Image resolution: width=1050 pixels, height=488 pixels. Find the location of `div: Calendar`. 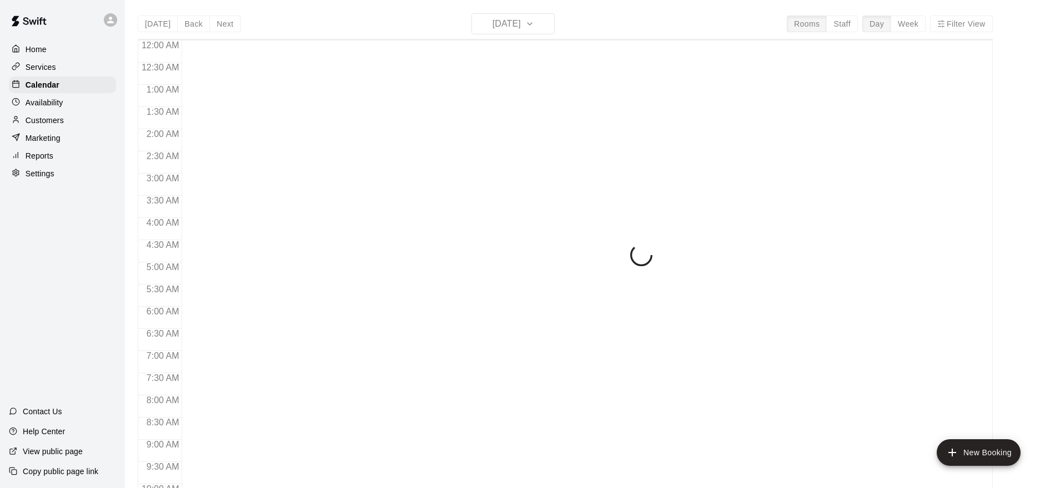

div: Calendar is located at coordinates (62, 85).